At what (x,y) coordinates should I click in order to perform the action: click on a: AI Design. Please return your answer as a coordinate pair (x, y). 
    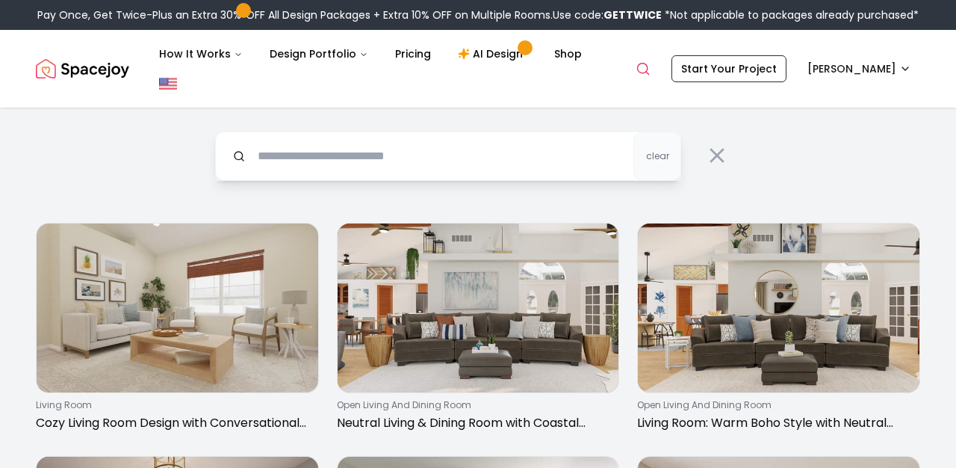
    Looking at the image, I should click on (492, 54).